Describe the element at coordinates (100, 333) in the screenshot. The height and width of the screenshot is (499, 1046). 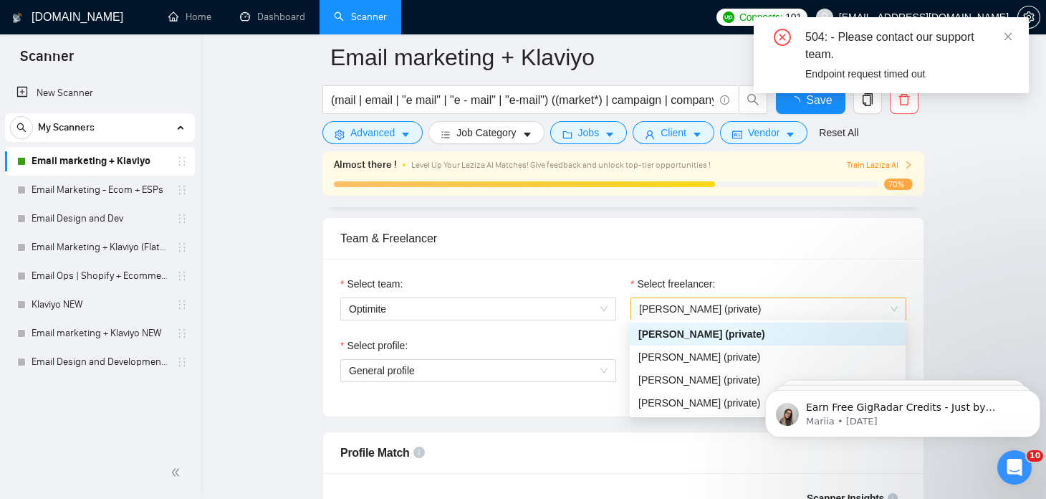
I see `a: Email marketing + Klaviyo NEW` at that location.